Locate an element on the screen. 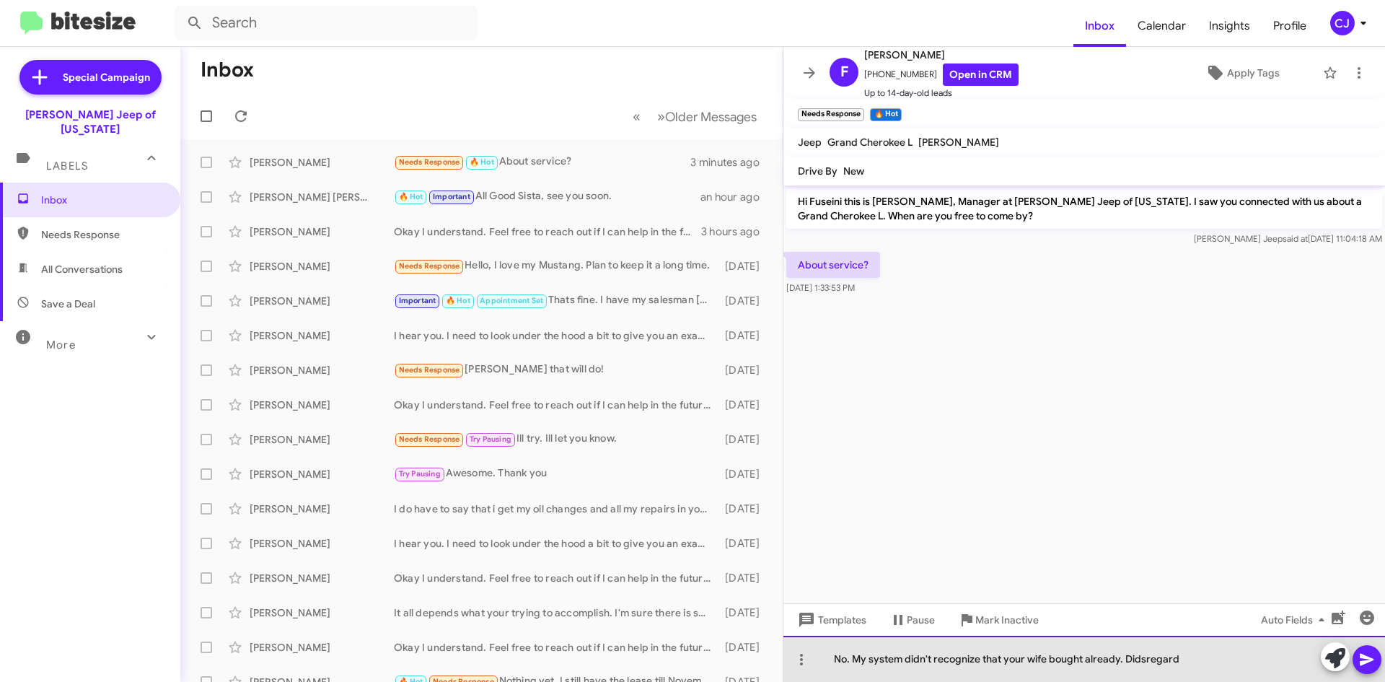  div: I do have to say that i get my oil changes and all my repairs in your service department. They ar... is located at coordinates (556, 509).